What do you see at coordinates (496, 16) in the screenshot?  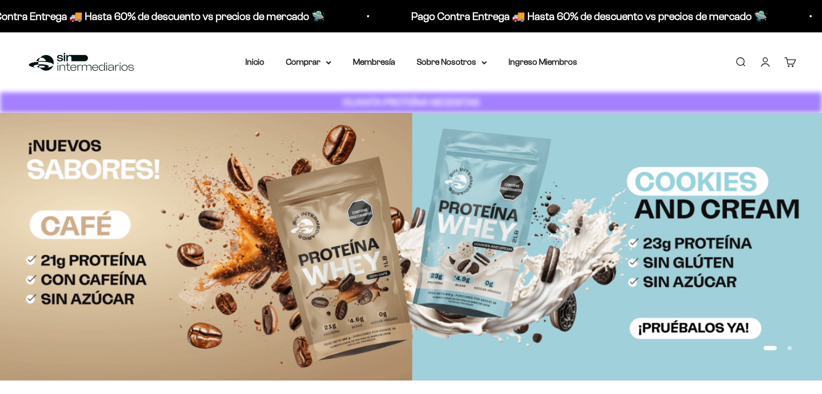 I see `p: Pago Contra Entrega 🚚 Hasta 60% de descuento vs precios de mercado 🛸` at bounding box center [496, 16].